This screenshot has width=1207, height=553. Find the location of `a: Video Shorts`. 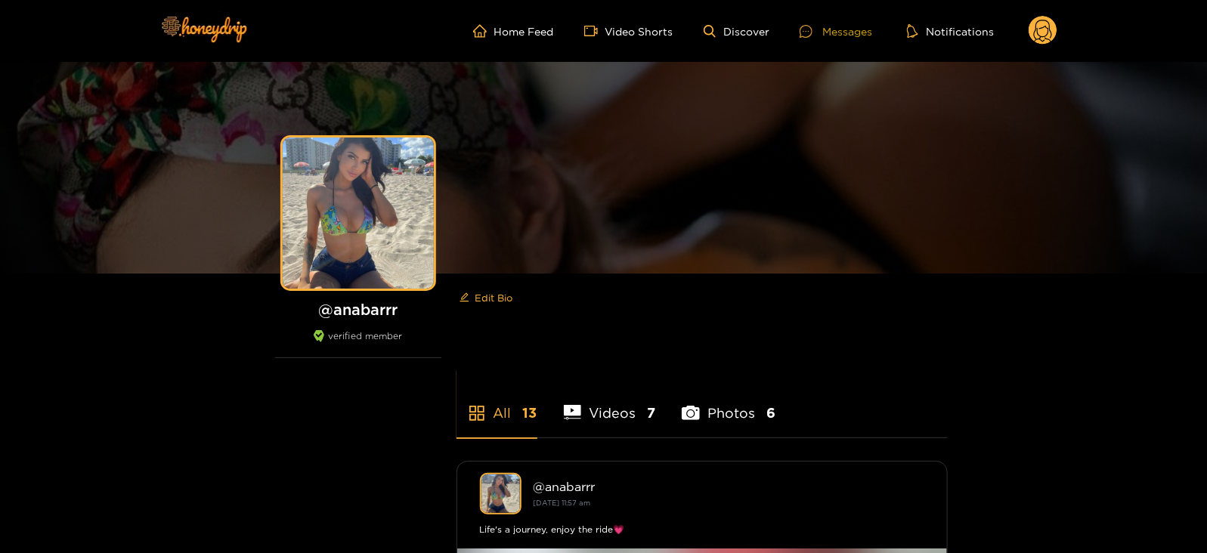

a: Video Shorts is located at coordinates (629, 31).